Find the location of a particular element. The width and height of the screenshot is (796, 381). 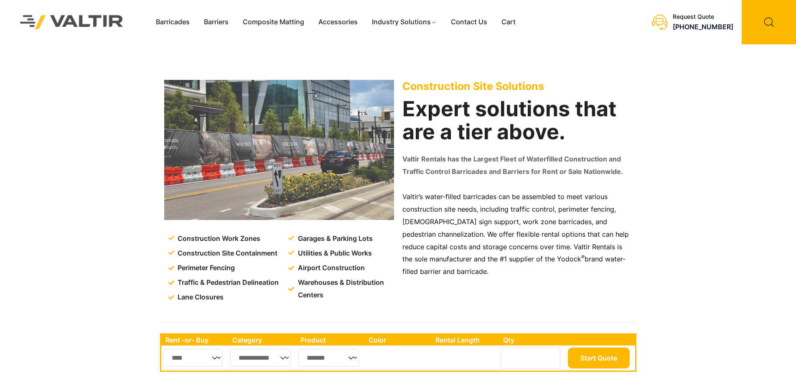

span: Utilities & Public Works is located at coordinates (334, 253).